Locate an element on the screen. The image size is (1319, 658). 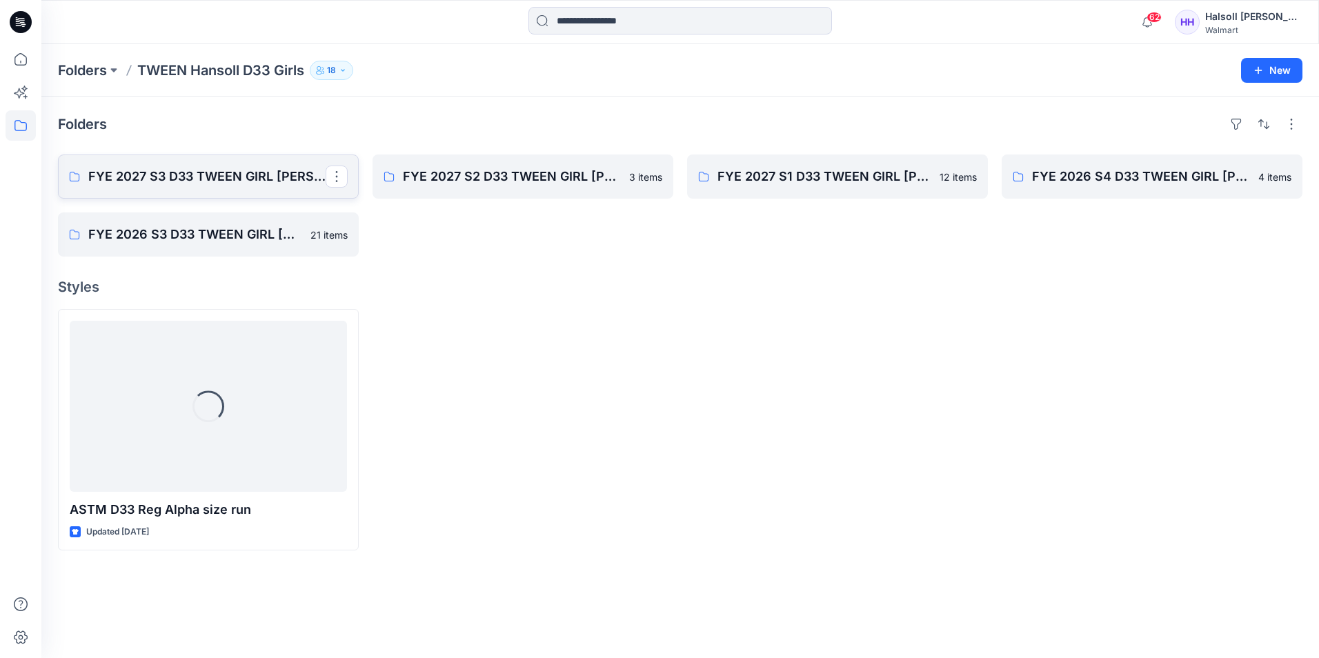
button: 18 is located at coordinates (331, 70).